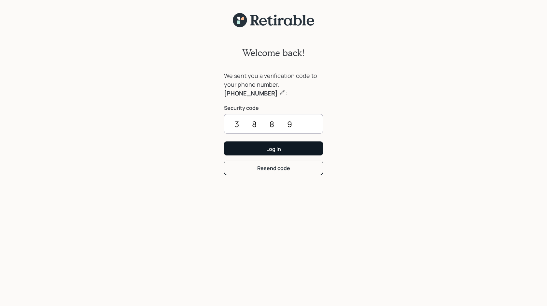  I want to click on div: We sent you a verification code to your phone number, :, so click(274, 84).